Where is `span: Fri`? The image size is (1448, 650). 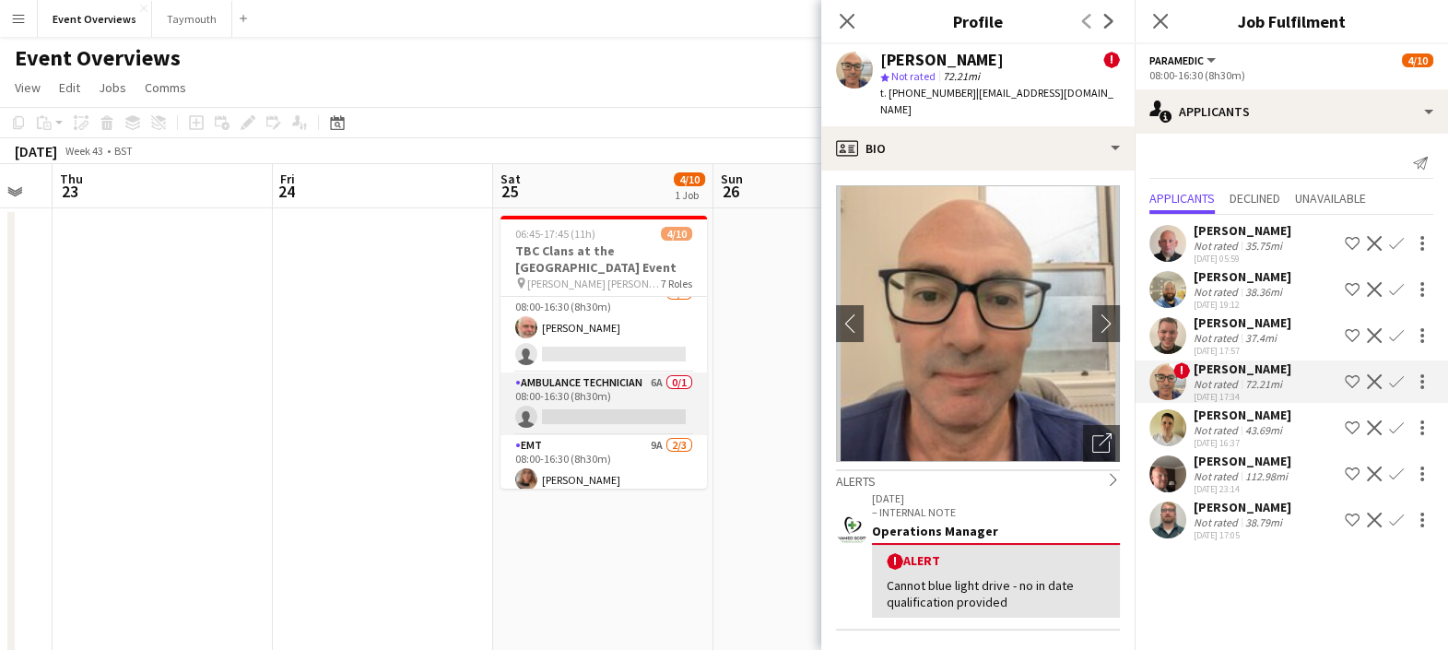
span: Fri is located at coordinates (288, 179).